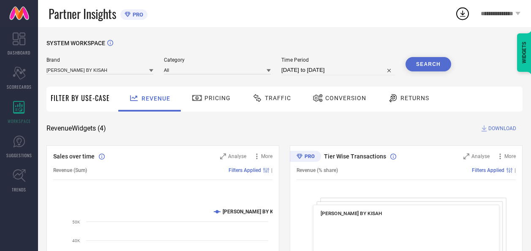  What do you see at coordinates (462, 14) in the screenshot?
I see `div: Open download list` at bounding box center [462, 14].